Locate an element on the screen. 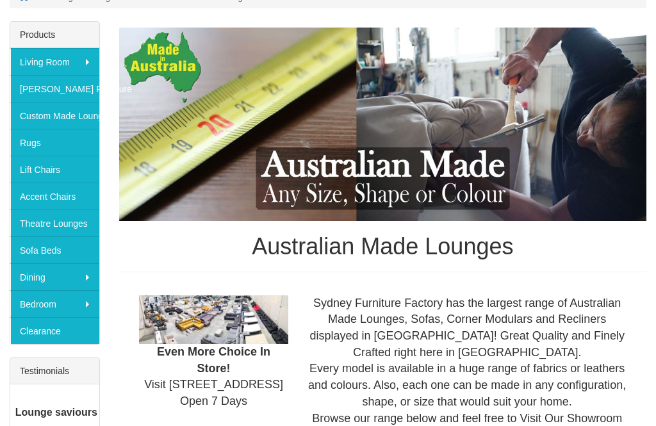 The image size is (656, 426). a: Clearance is located at coordinates (54, 331).